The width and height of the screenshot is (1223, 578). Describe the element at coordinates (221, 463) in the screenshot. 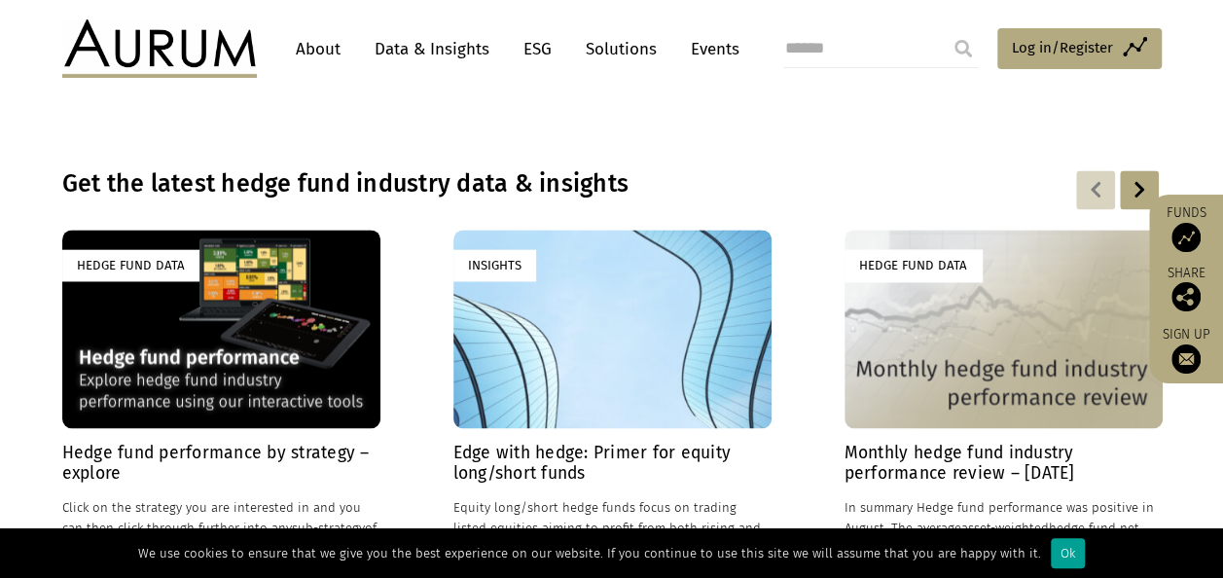

I see `h4: Hedge fund performance by strategy – explore` at that location.